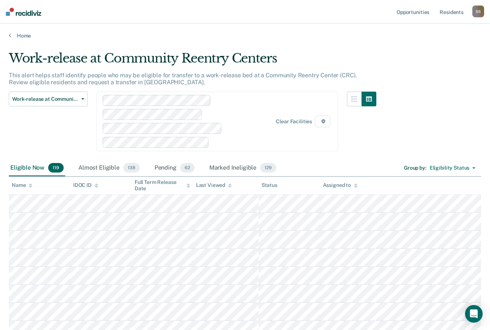 This screenshot has height=330, width=490. I want to click on div: Group by :, so click(415, 168).